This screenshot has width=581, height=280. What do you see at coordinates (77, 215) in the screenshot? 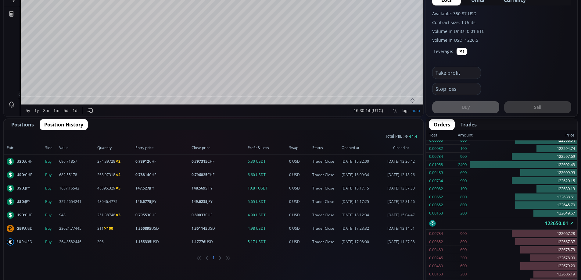
I see `span: 948` at bounding box center [77, 215].